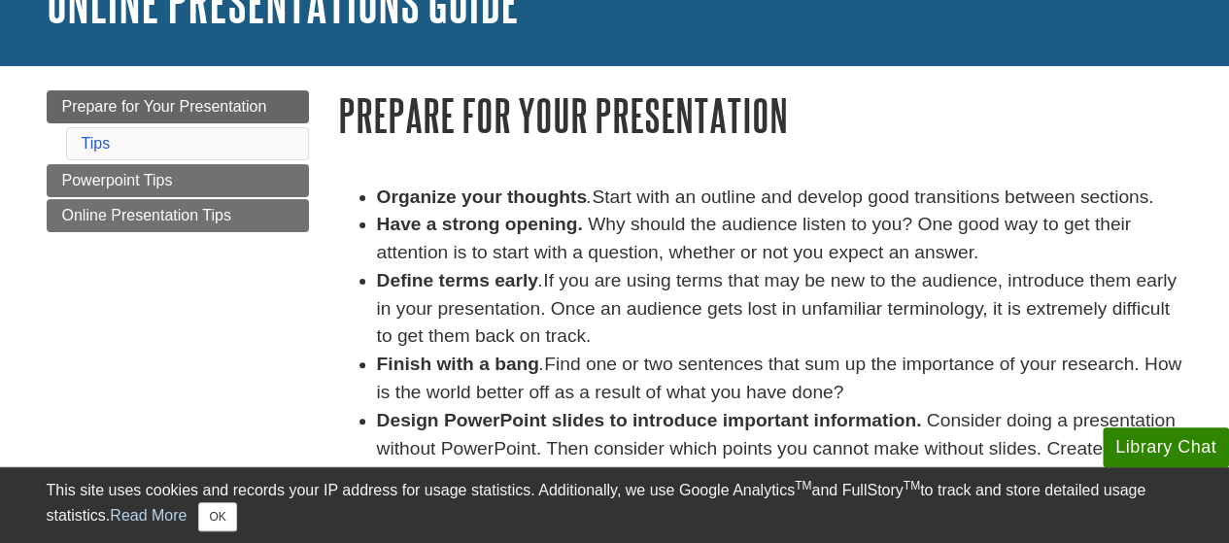 The width and height of the screenshot is (1229, 543). Describe the element at coordinates (118, 180) in the screenshot. I see `span: Powerpoint Tips` at that location.